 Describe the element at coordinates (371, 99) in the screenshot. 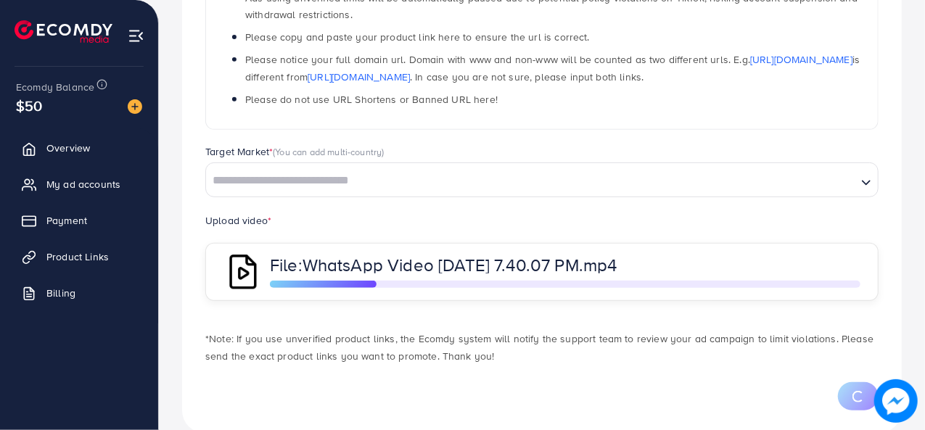

I see `span: Please do not use URL Shortens or Banned URL here!` at that location.